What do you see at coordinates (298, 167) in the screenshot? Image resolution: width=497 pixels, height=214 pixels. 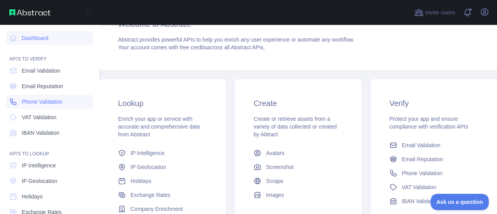 I see `a: Screenshot` at bounding box center [298, 167].